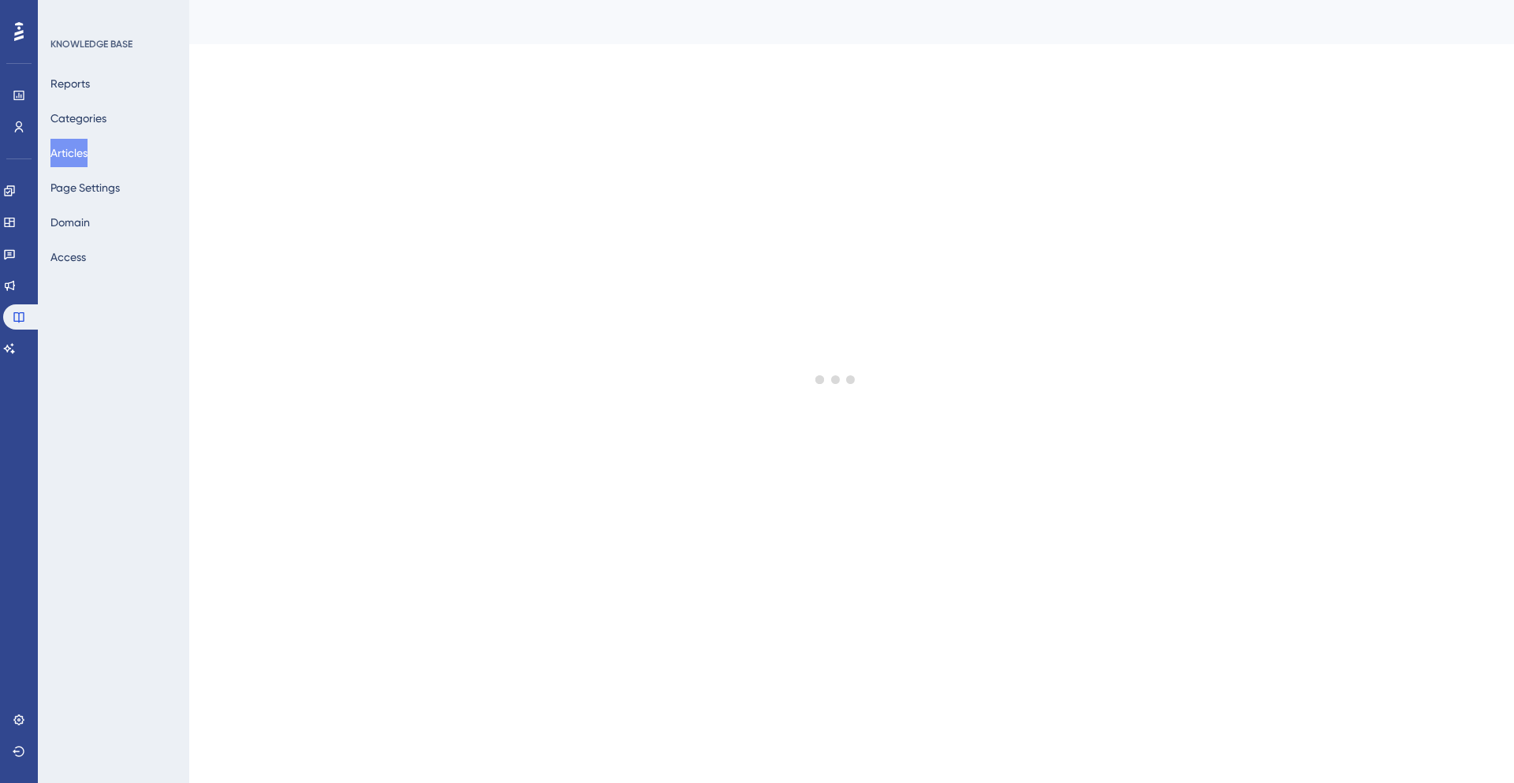  I want to click on button: Page Settings, so click(85, 188).